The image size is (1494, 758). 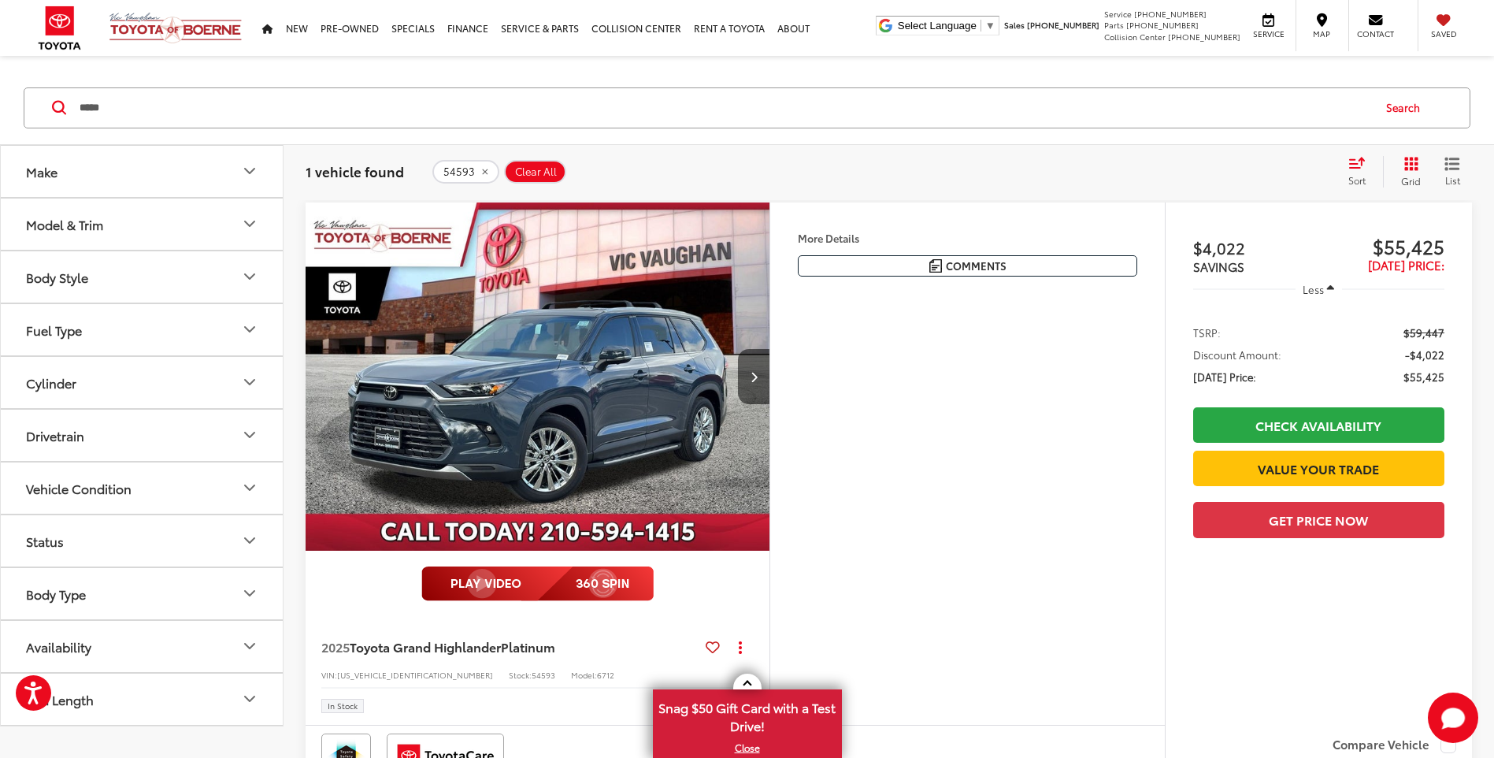 What do you see at coordinates (967, 265) in the screenshot?
I see `button: Comments` at bounding box center [967, 265].